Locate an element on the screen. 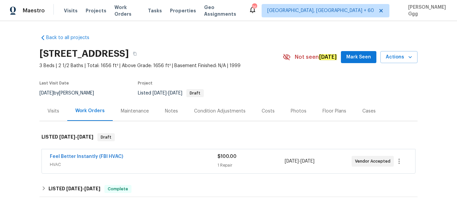 This screenshot has width=457, height=201. span: 3 Beds | 2 1/2 Baths | Total: 1656 ft² | Above Grade: 1656 ft² | Basement Finished: N/A | 1999 is located at coordinates (161, 66).